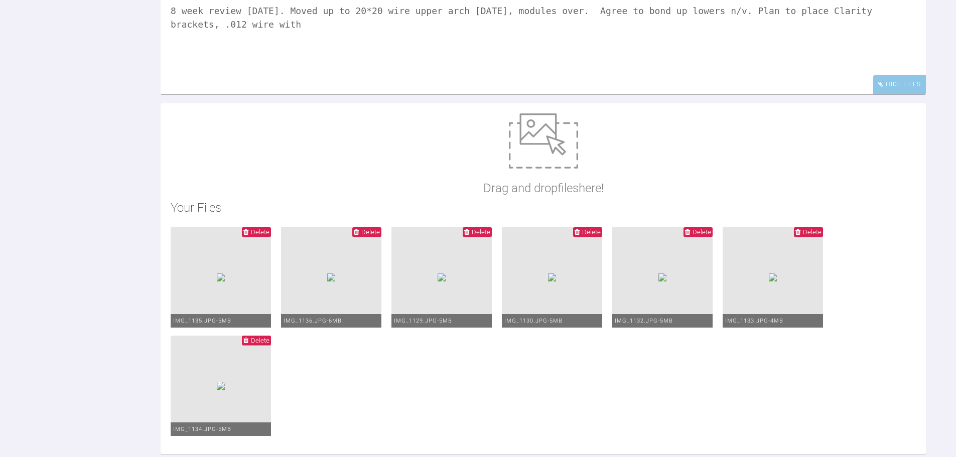  Describe the element at coordinates (202, 321) in the screenshot. I see `span: IMG_1135.JPG - 5MB` at that location.